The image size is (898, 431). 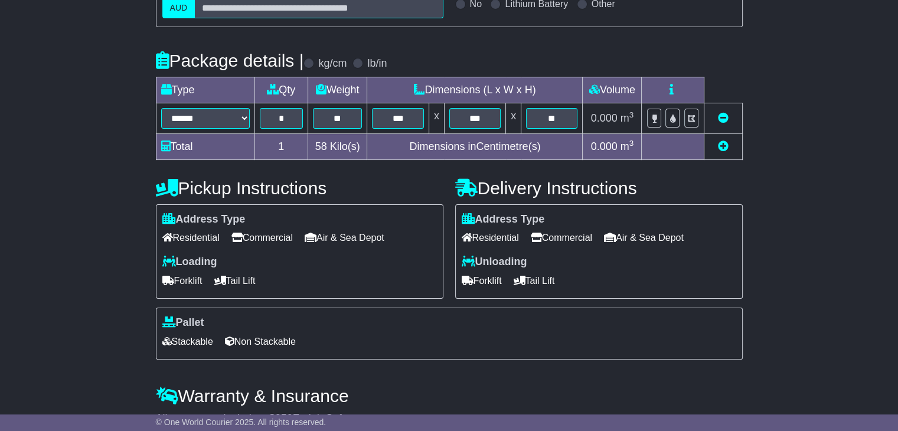 What do you see at coordinates (449, 418) in the screenshot?
I see `div: All our quotes include a $ FreightSafe warranty.` at bounding box center [449, 418].